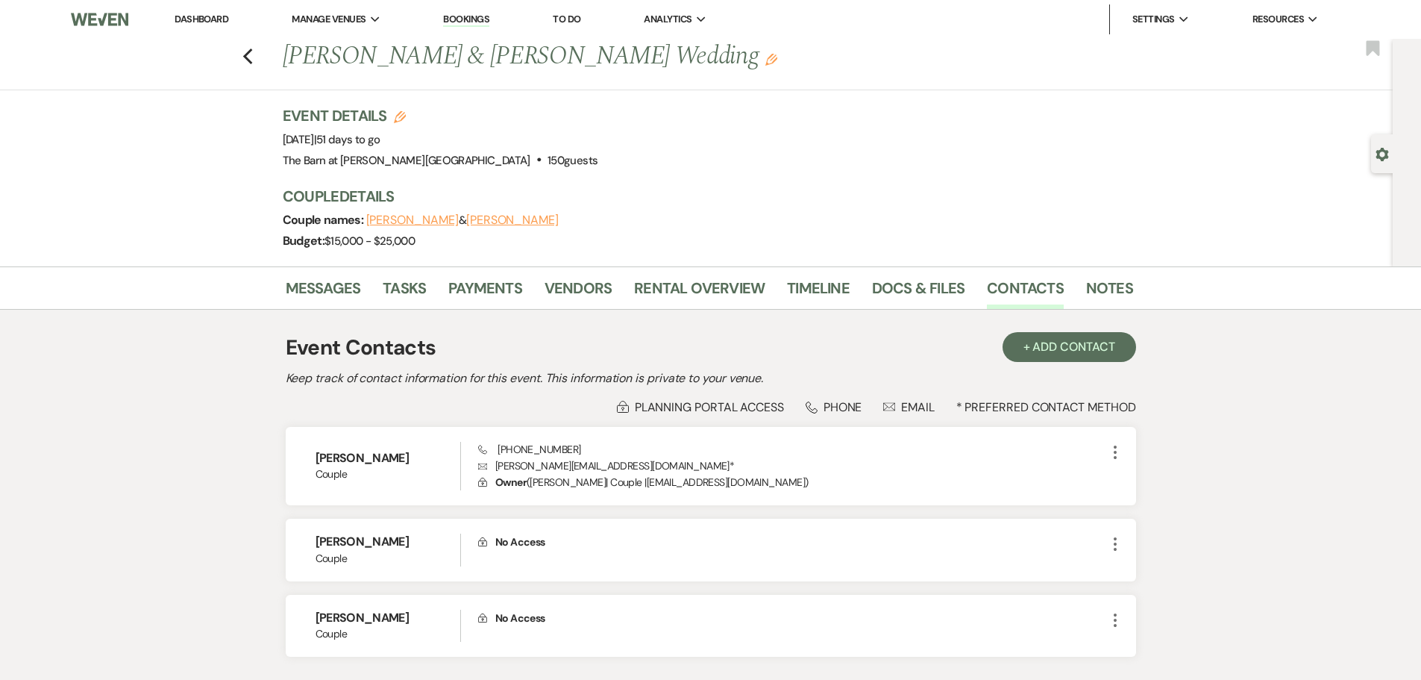  I want to click on div: Planning Portal Access, so click(701, 407).